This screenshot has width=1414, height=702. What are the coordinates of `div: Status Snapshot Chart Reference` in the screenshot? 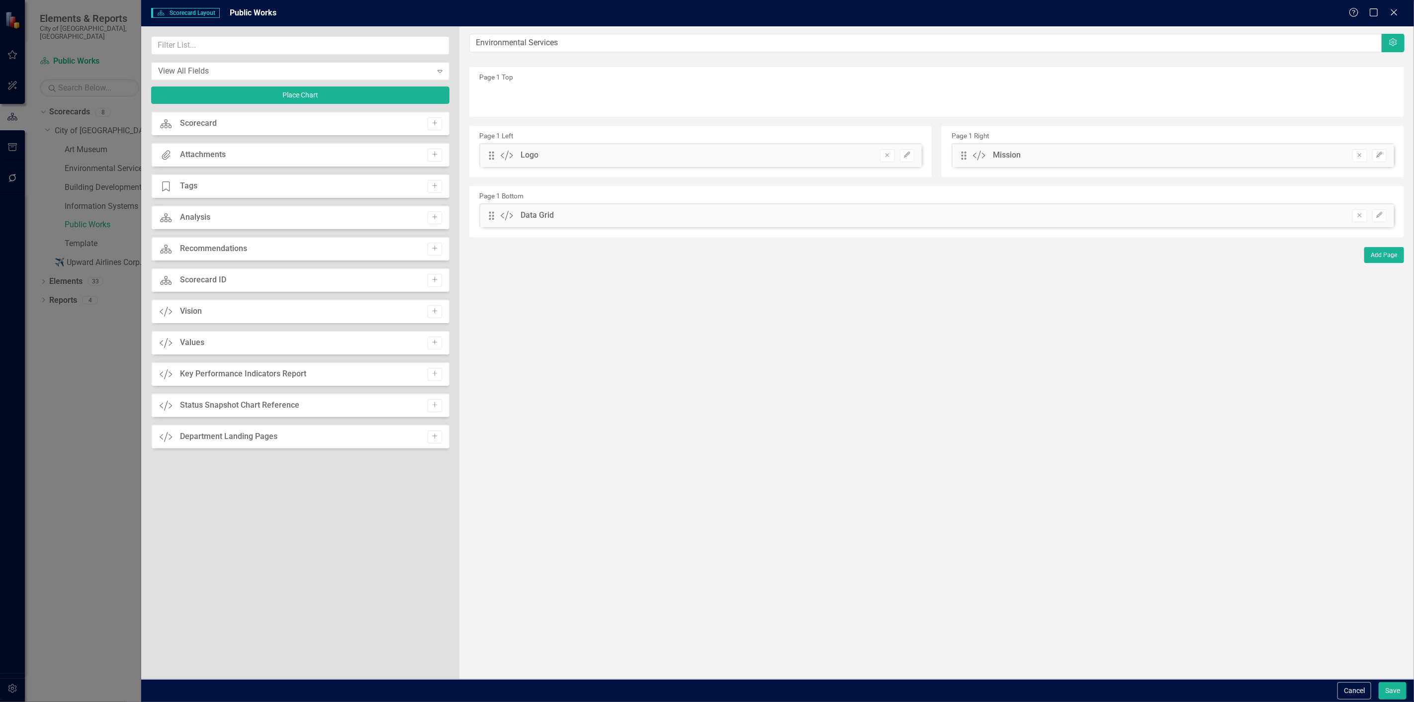 It's located at (240, 405).